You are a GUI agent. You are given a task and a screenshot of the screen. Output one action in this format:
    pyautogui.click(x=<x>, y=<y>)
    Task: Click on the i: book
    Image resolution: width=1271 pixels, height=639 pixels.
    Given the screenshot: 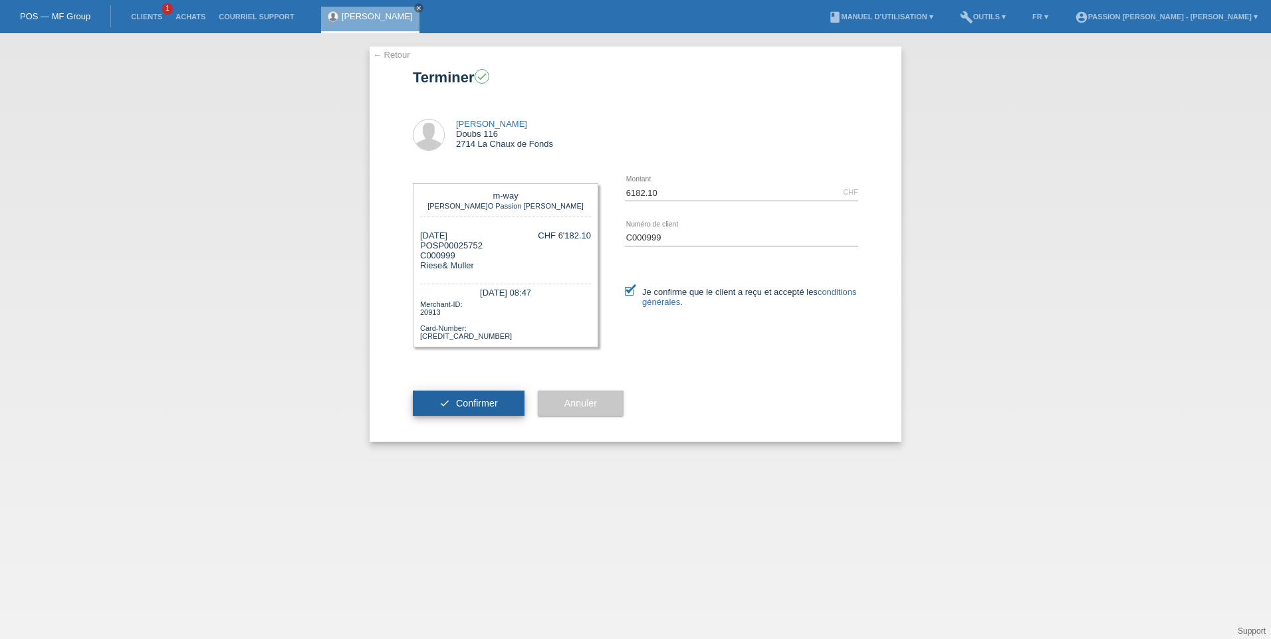 What is the action you would take?
    pyautogui.click(x=835, y=17)
    